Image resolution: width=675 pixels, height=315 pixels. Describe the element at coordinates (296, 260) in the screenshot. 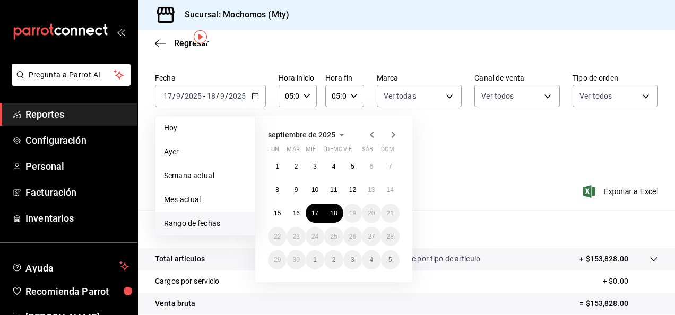

I see `abbr: 30 de septiembre de 2025` at that location.